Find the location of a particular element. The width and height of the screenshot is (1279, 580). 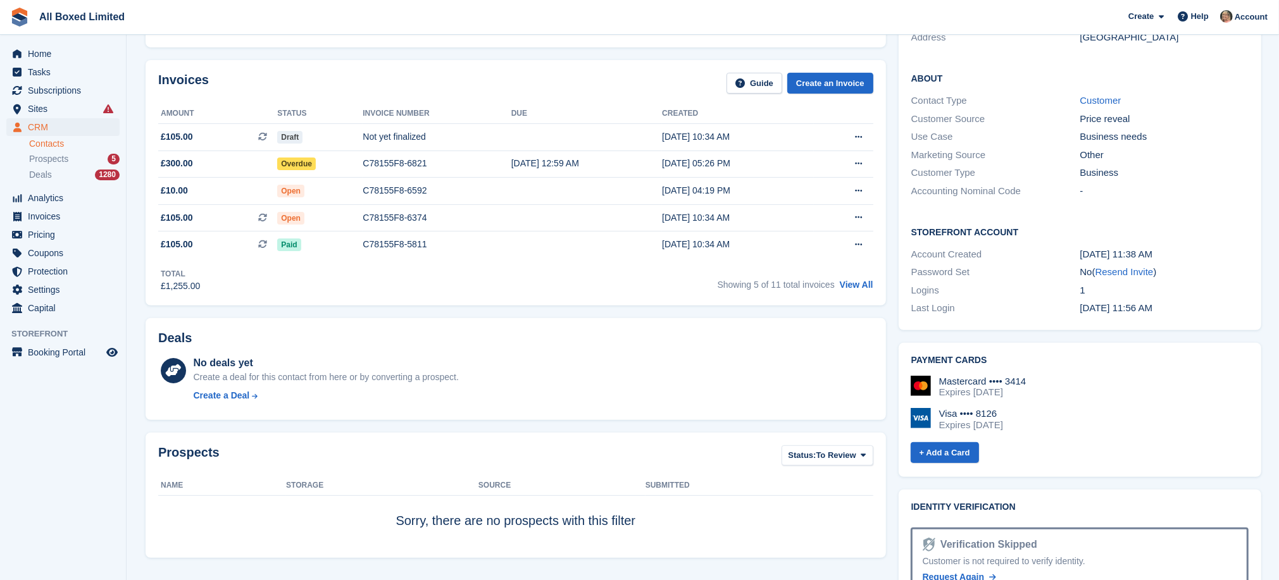

div: C78155F8-6821 is located at coordinates (437, 163).